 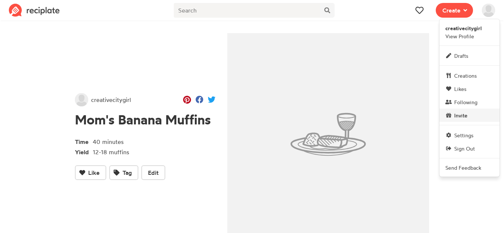 What do you see at coordinates (103, 100) in the screenshot?
I see `a: creativecitygirl` at bounding box center [103, 100].